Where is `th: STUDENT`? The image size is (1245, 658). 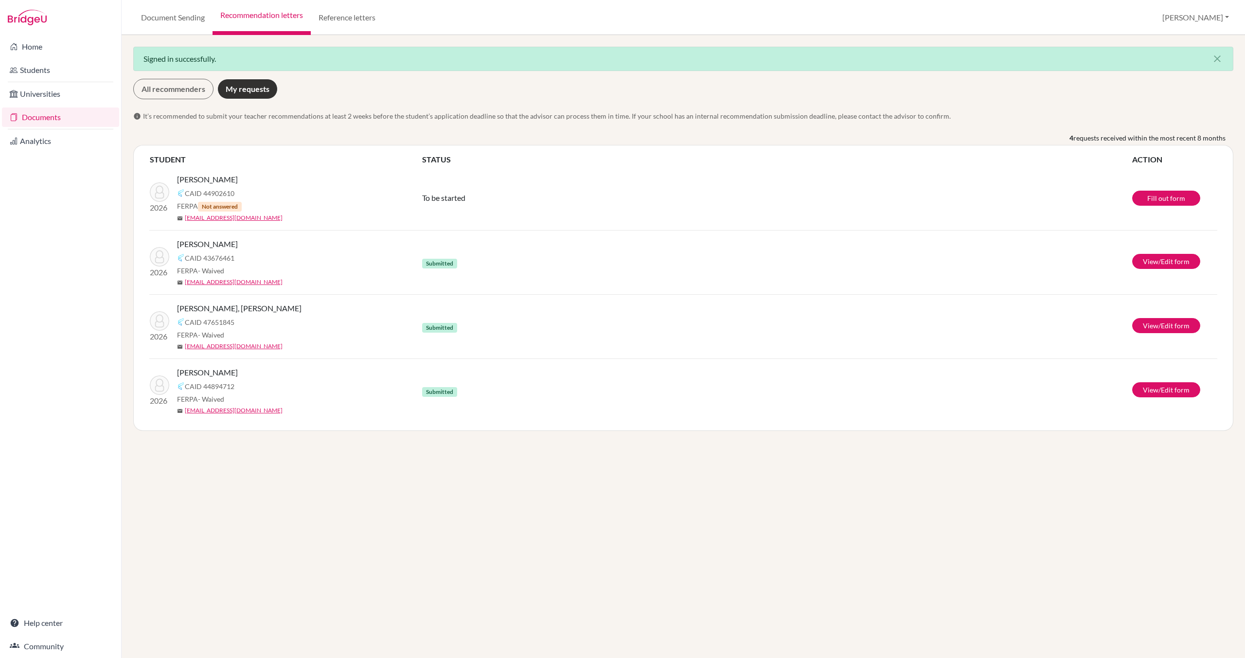
th: STUDENT is located at coordinates (285, 159).